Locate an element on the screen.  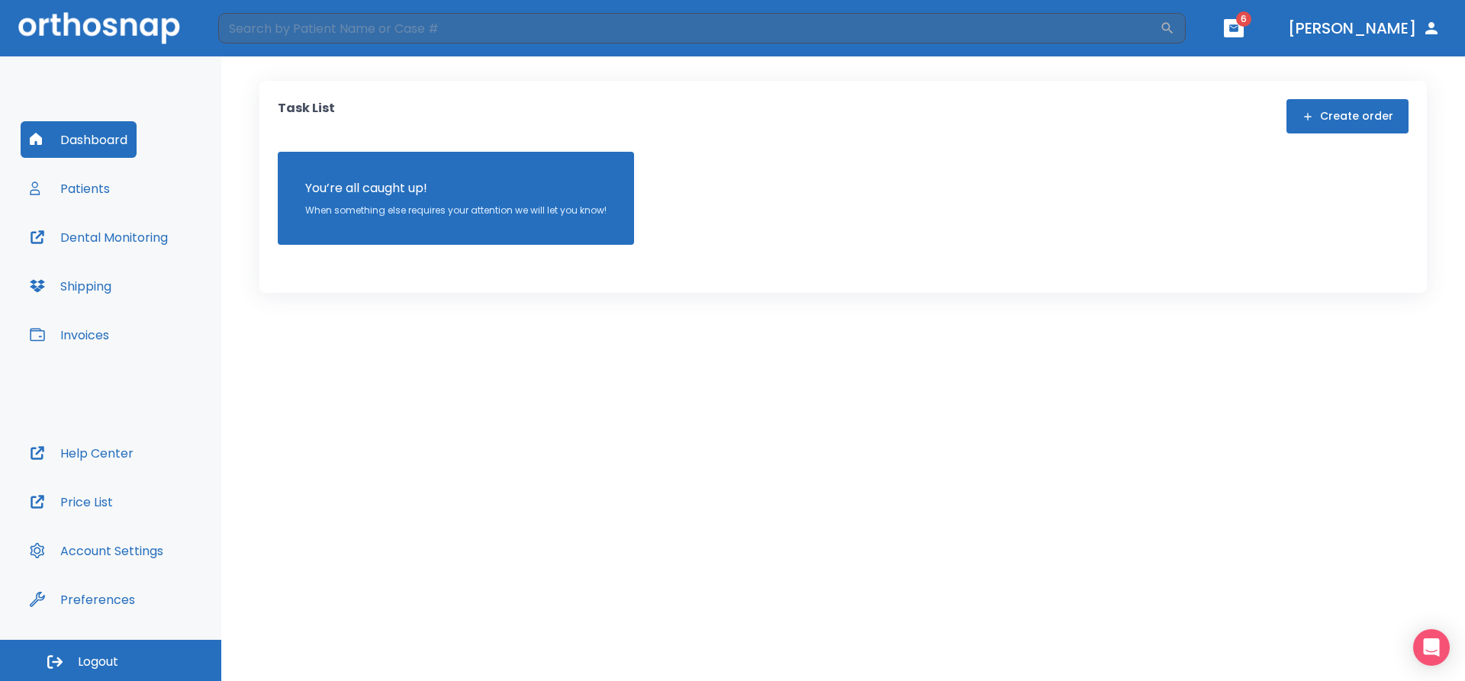
p: You’re all caught up! is located at coordinates (455, 188).